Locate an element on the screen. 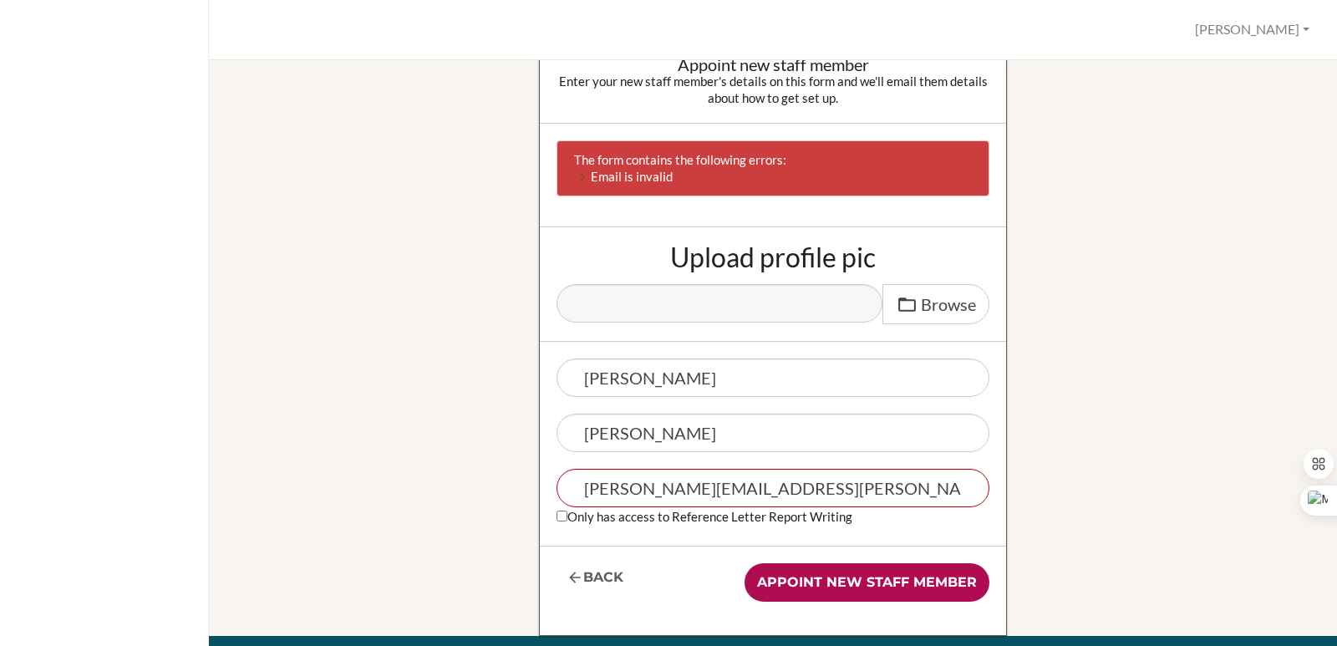 The height and width of the screenshot is (646, 1337). a: Back is located at coordinates (595, 577).